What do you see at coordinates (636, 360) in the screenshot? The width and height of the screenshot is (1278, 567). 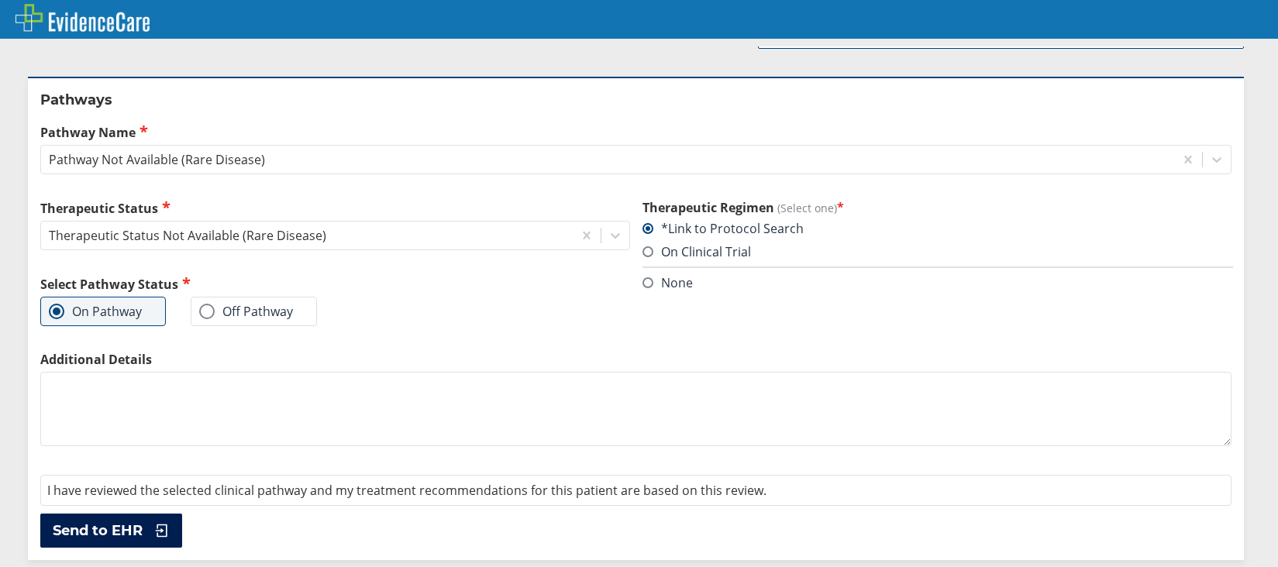 I see `label: Additional Details` at bounding box center [636, 360].